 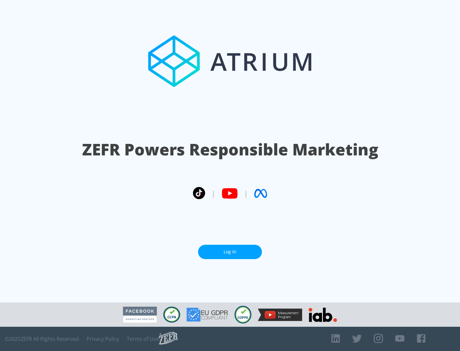 I want to click on h1: ZEFR Powers Responsible Marketing, so click(x=230, y=150).